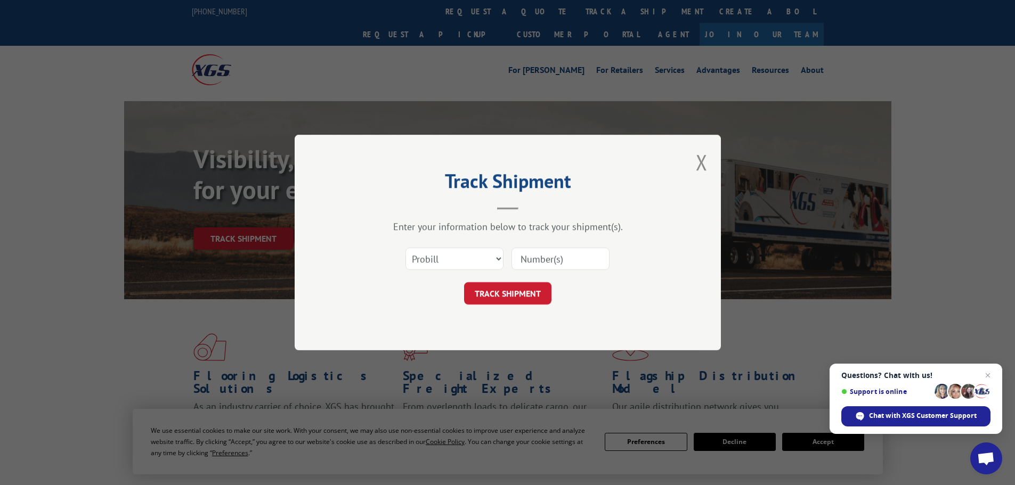 The image size is (1015, 485). I want to click on input: Number(s), so click(561, 259).